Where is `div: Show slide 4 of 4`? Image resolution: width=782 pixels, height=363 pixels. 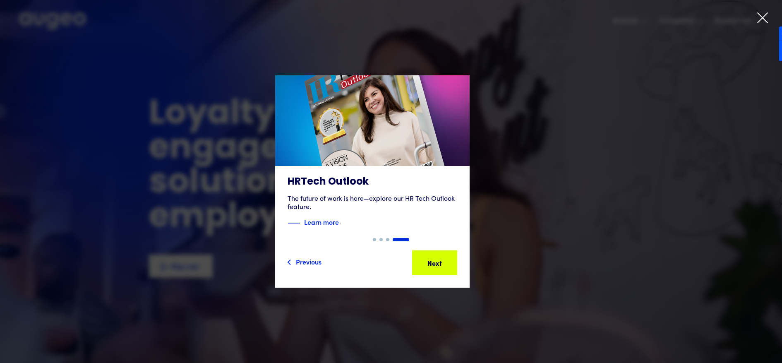
div: Show slide 4 of 4 is located at coordinates (401, 240).